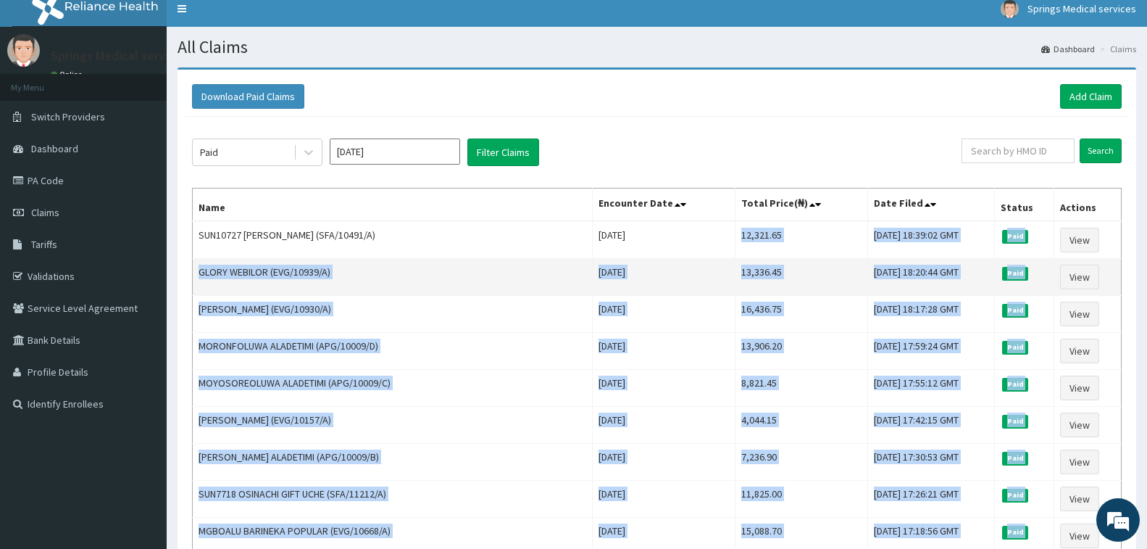 The image size is (1147, 549). Describe the element at coordinates (393, 205) in the screenshot. I see `th: Name` at that location.